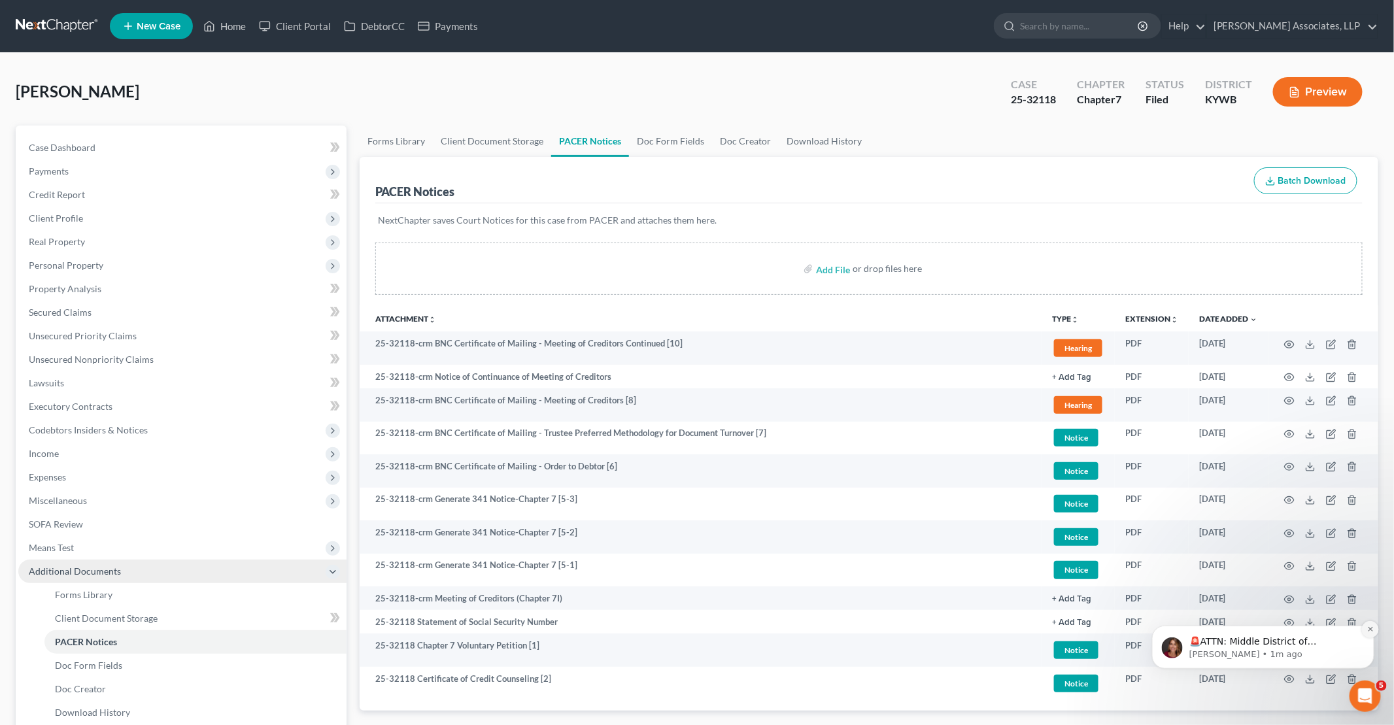 The width and height of the screenshot is (1394, 725). I want to click on span: Lawsuits, so click(46, 382).